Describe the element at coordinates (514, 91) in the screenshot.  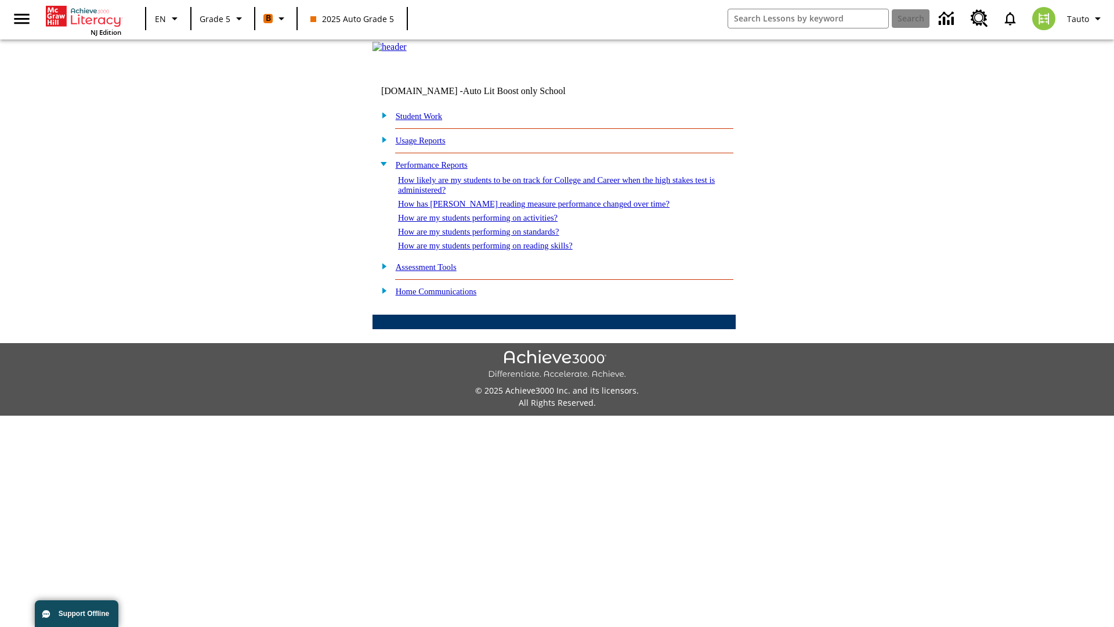
I see `nobr: Auto Lit Boost only School` at that location.